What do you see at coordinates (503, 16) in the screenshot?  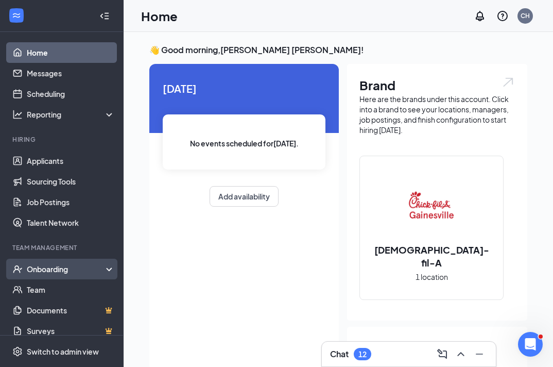 I see `svg: QuestionInfo` at bounding box center [503, 16].